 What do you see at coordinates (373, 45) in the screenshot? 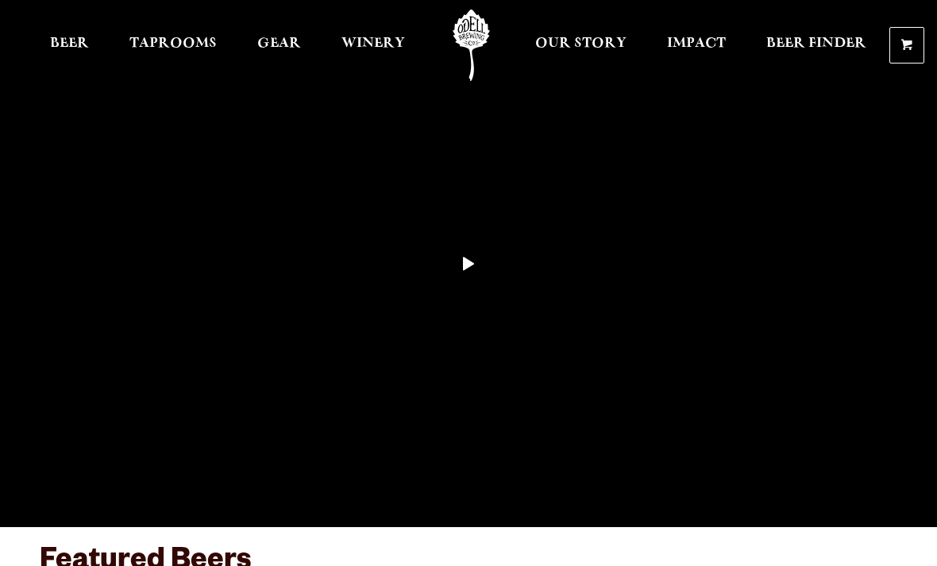
I see `a: Winery` at bounding box center [373, 45].